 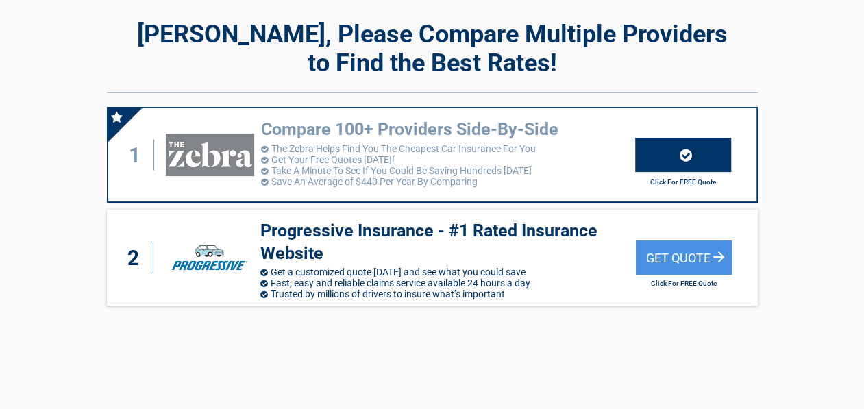 I want to click on img: progressive's logo, so click(x=209, y=258).